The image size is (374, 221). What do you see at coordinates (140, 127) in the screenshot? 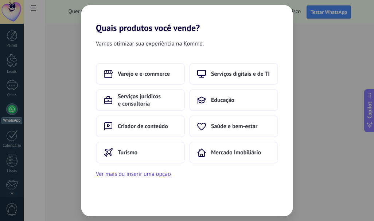
I see `button: Criador de conteúdo` at bounding box center [140, 127].